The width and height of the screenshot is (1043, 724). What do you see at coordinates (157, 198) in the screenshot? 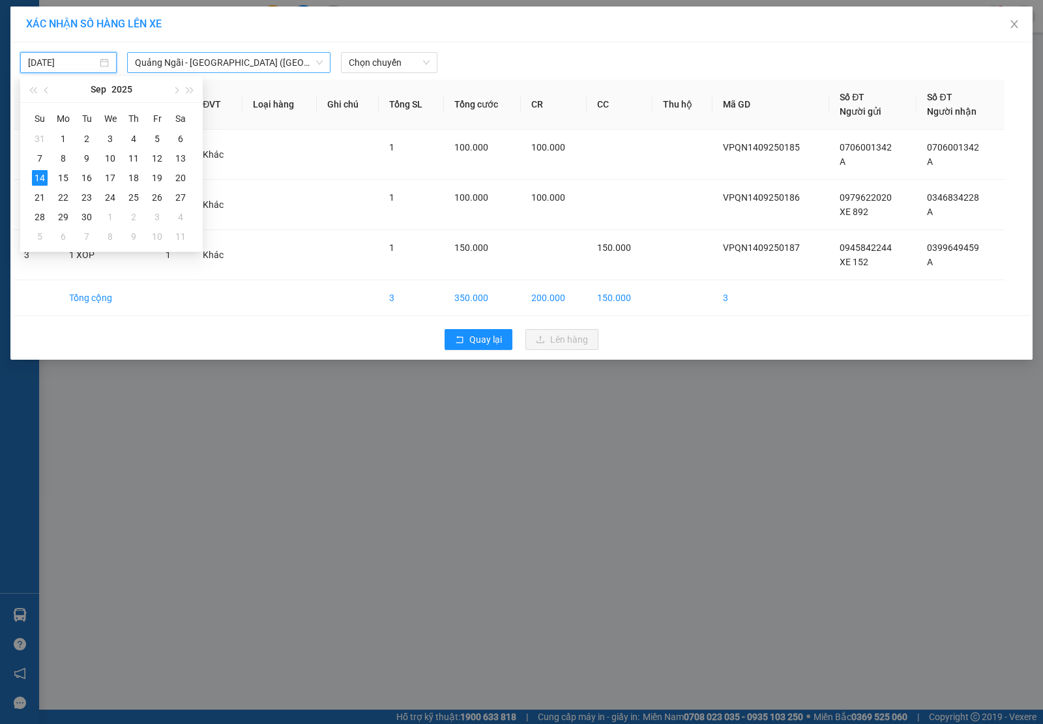
I see `div: 26` at bounding box center [157, 198].